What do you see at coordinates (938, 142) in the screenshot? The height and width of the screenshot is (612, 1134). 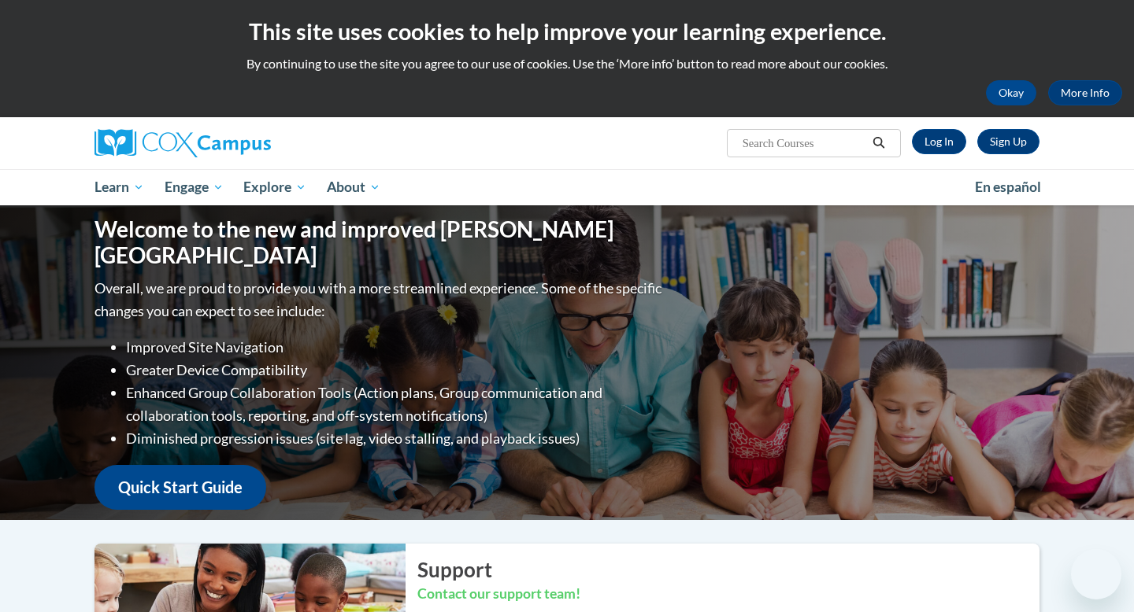 I see `a: Log In` at bounding box center [938, 142].